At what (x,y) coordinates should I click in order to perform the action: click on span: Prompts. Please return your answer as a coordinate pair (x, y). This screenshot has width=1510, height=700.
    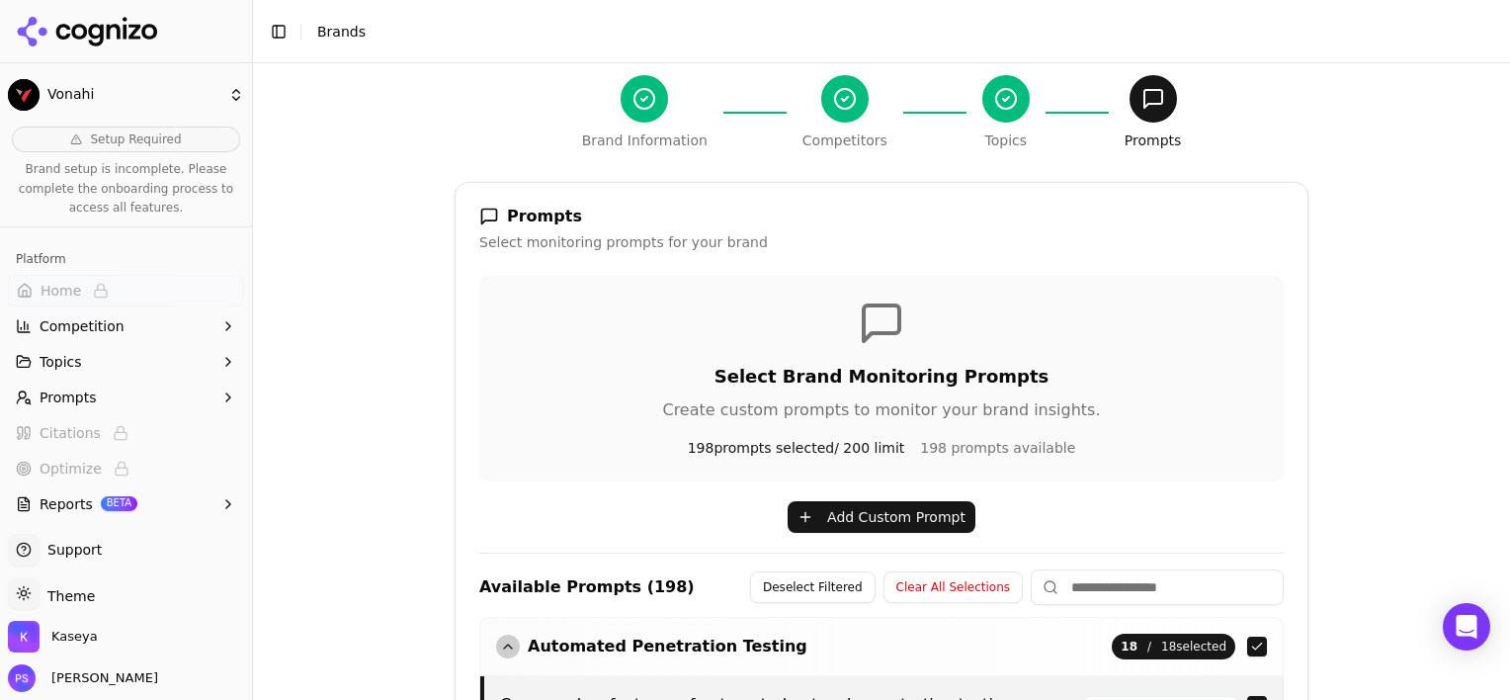
    Looking at the image, I should click on (68, 397).